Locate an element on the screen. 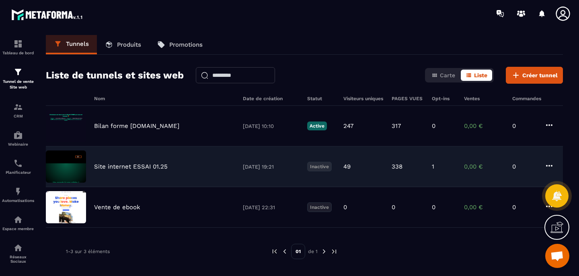  h6: Ventes is located at coordinates (484, 98).